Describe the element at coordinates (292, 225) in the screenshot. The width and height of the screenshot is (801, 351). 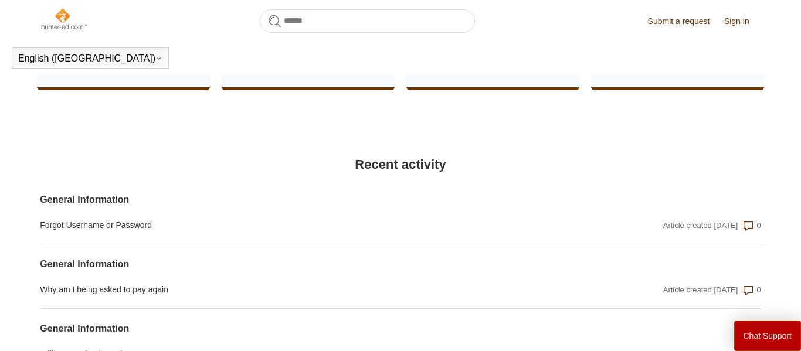
I see `a: Forgot Username or Password` at that location.